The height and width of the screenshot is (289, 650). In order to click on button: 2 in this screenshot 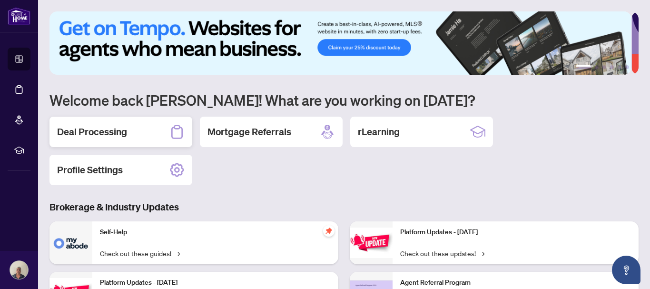, I will do `click(597, 67)`.